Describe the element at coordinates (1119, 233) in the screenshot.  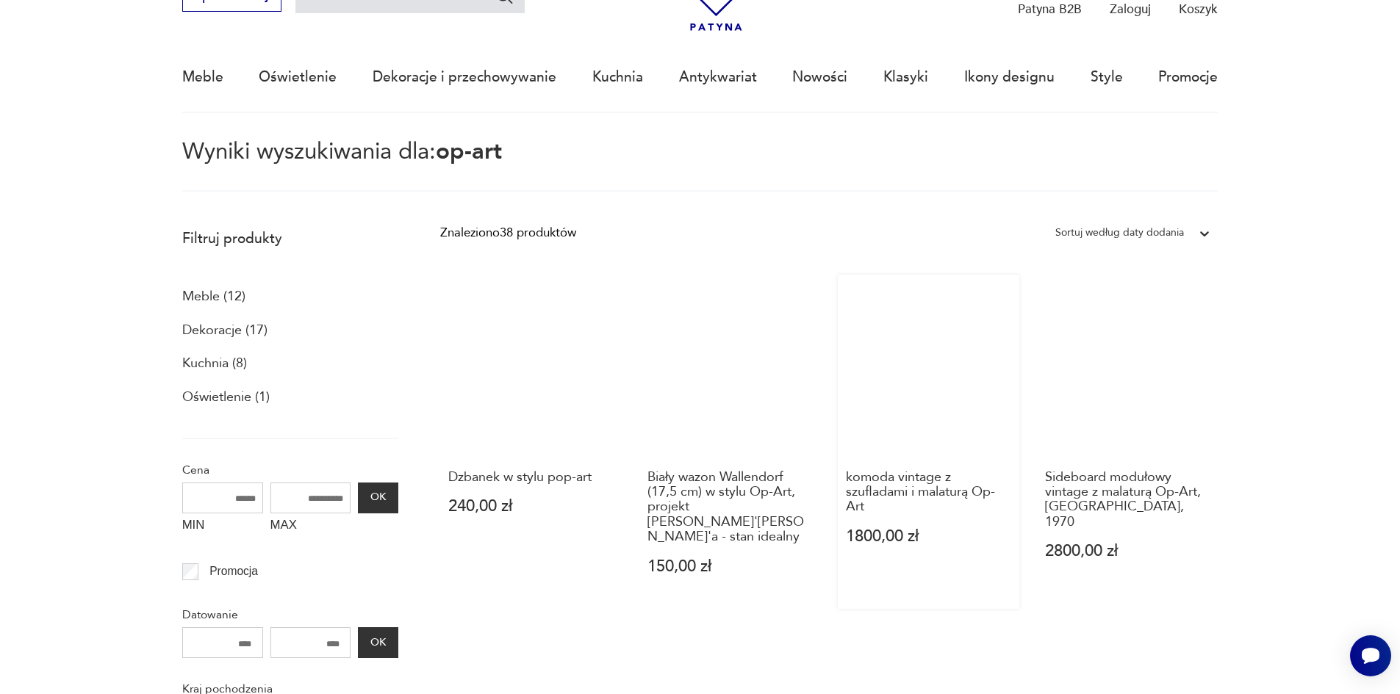
I see `div: Sortuj według daty dodania` at that location.